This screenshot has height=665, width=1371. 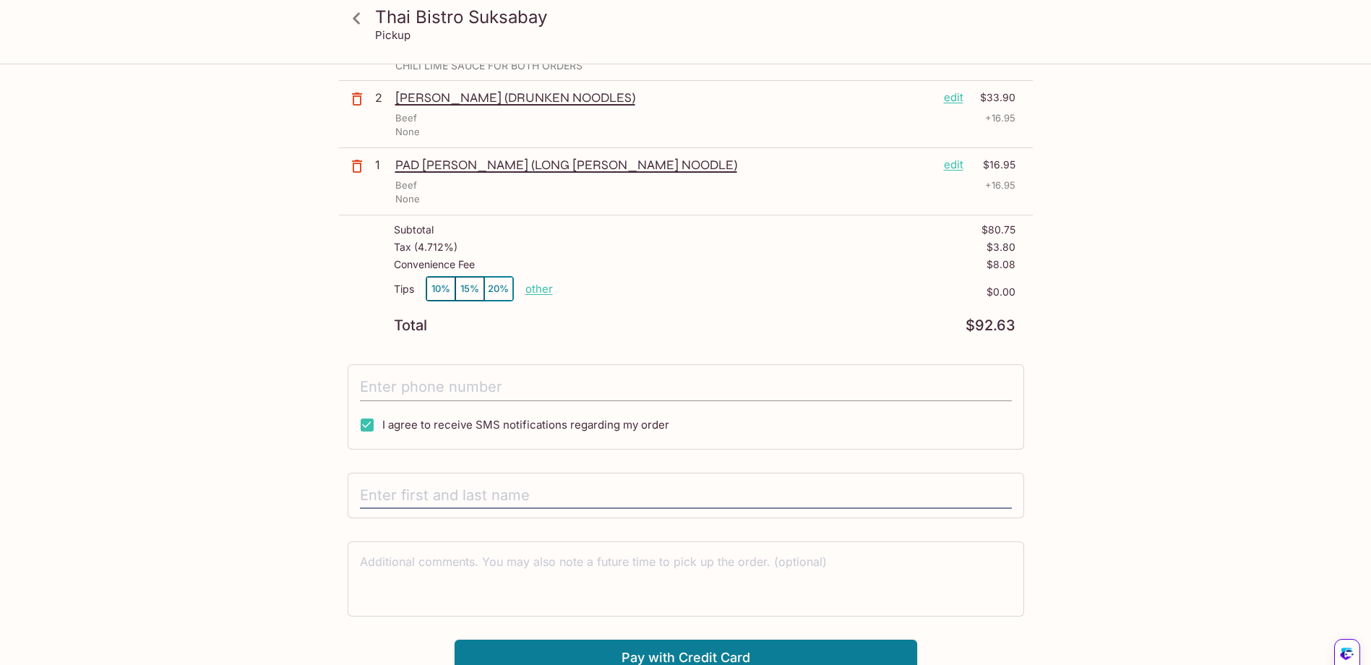 I want to click on p: $0.00, so click(x=784, y=292).